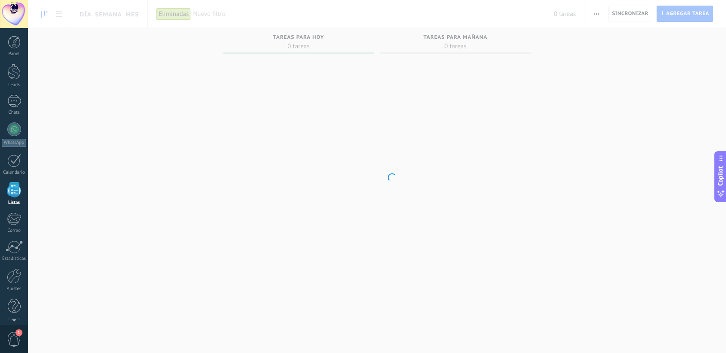 The image size is (726, 353). Describe the element at coordinates (14, 202) in the screenshot. I see `div: Listas` at that location.